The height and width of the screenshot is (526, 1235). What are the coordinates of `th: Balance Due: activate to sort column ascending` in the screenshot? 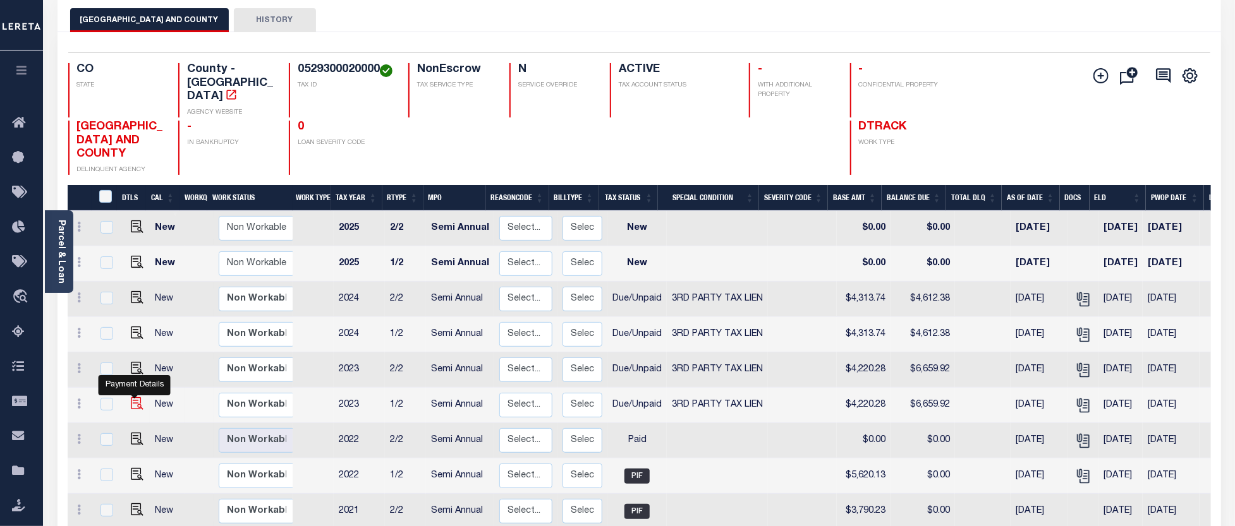 It's located at (914, 198).